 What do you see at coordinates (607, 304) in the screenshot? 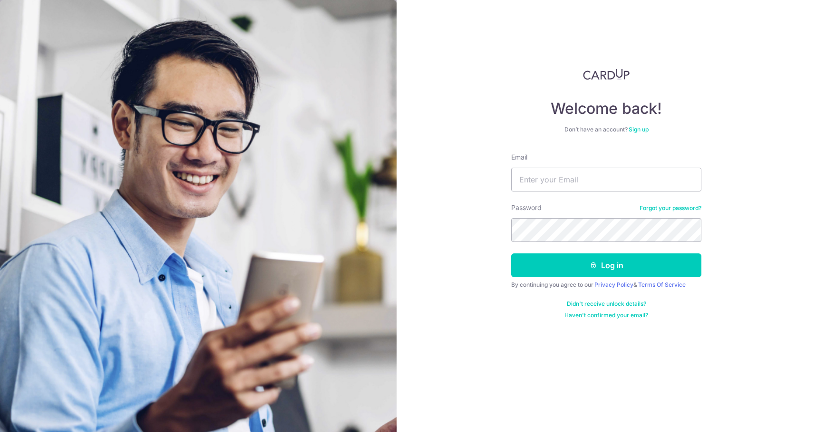
I see `a: Didn't receive unlock details?` at bounding box center [607, 304].